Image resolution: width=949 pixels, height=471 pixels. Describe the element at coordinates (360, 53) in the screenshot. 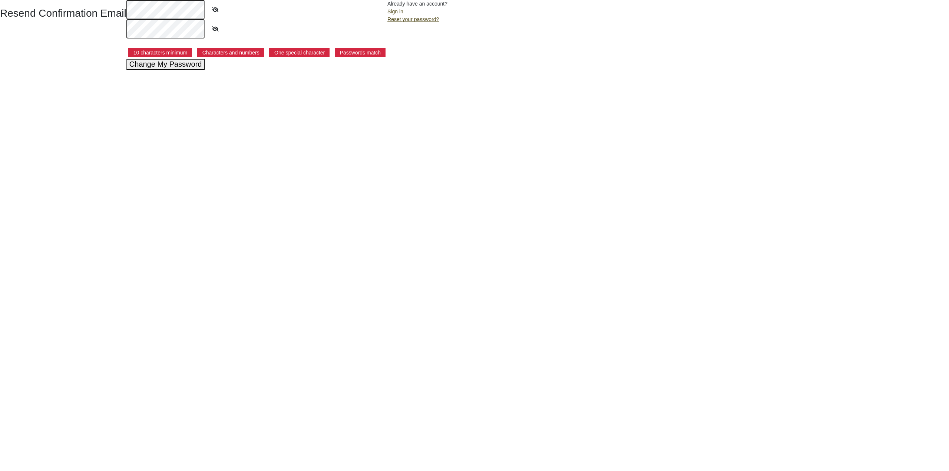

I see `p: Passwords match` at that location.